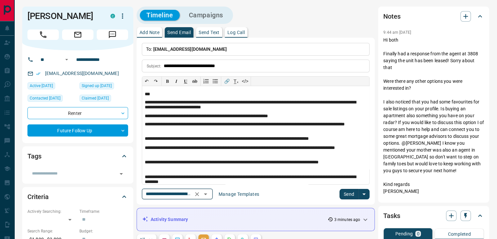 This screenshot has height=239, width=497. Describe the element at coordinates (392, 16) in the screenshot. I see `h2: Notes` at that location.